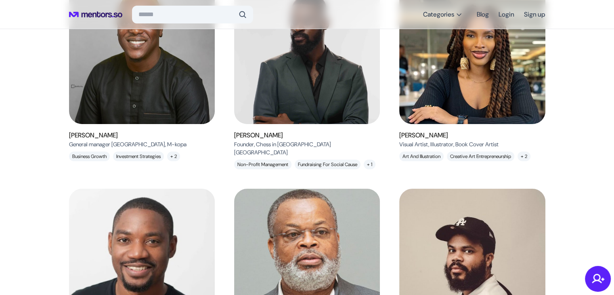 Image resolution: width=614 pixels, height=295 pixels. What do you see at coordinates (449, 144) in the screenshot?
I see `p: Visual Artist, Illustrator, Book Cover Artist` at bounding box center [449, 144].